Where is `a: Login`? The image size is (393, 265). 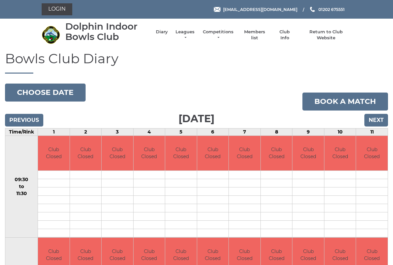 a: Login is located at coordinates (57, 9).